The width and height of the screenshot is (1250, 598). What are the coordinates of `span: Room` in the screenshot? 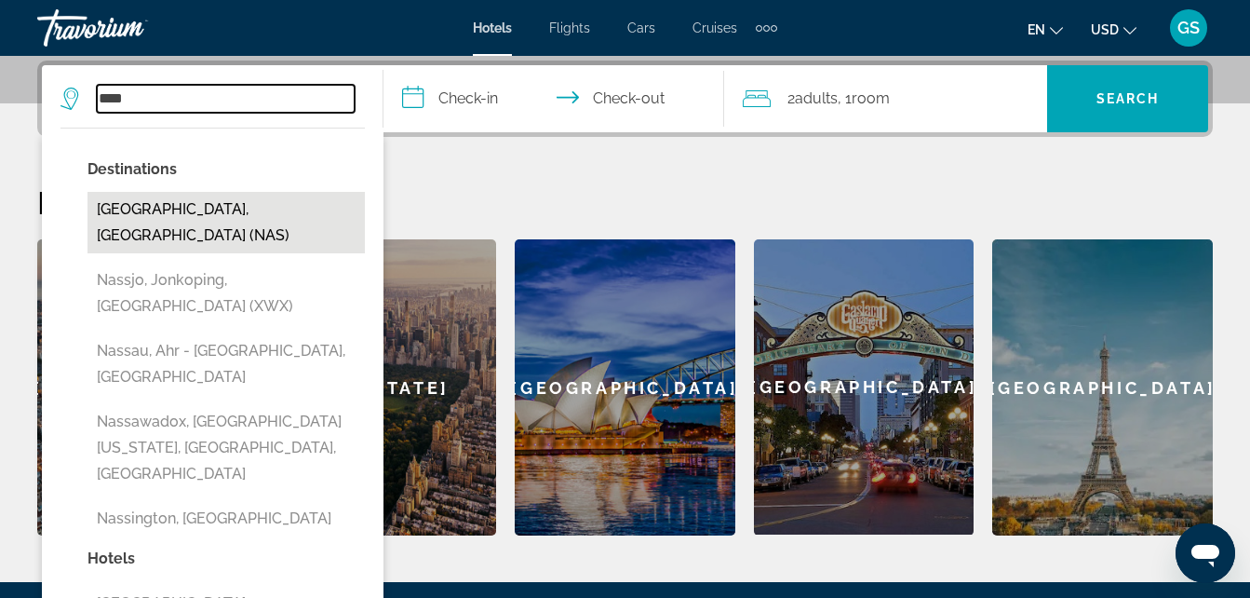 It's located at (870, 98).